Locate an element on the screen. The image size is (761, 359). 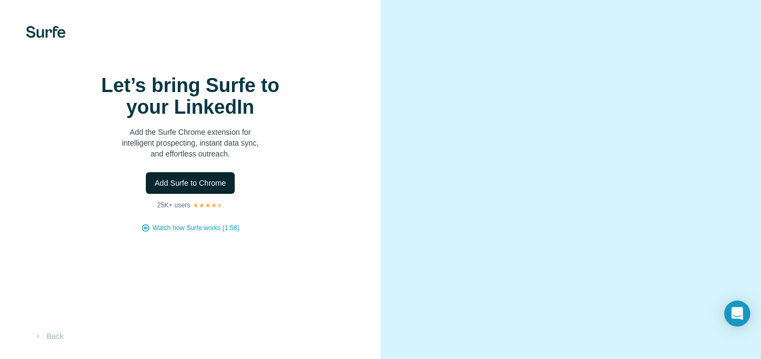
img: Rating Stars is located at coordinates (208, 205).